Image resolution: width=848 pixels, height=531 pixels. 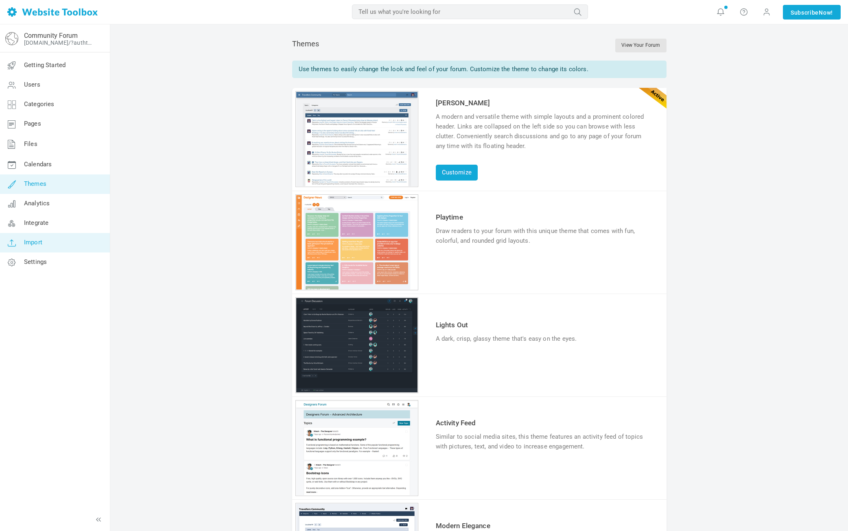 I want to click on div: A dark, crisp, glassy theme that's easy on the eyes., so click(x=544, y=339).